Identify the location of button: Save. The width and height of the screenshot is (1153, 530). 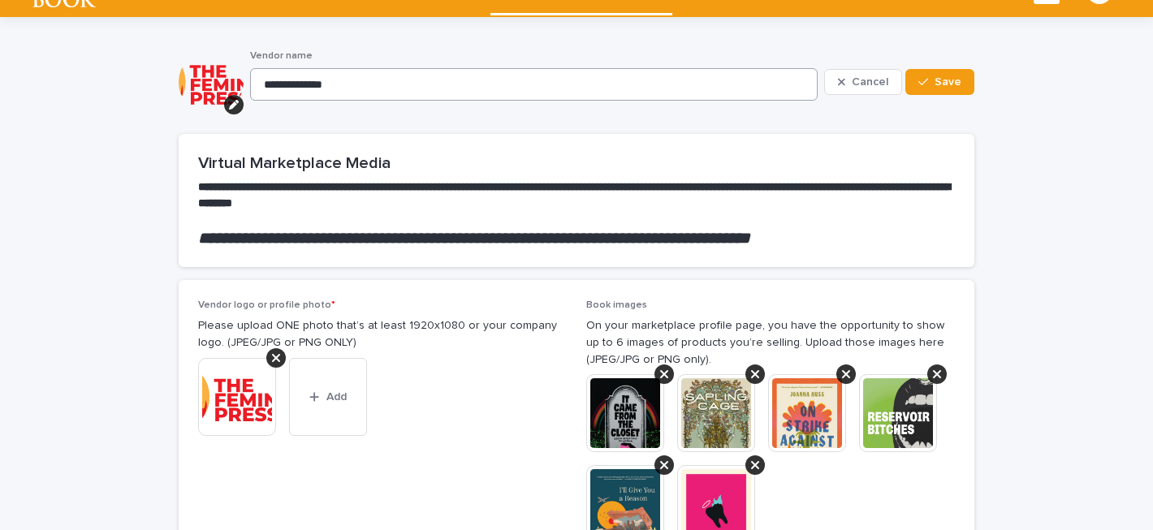
(939, 82).